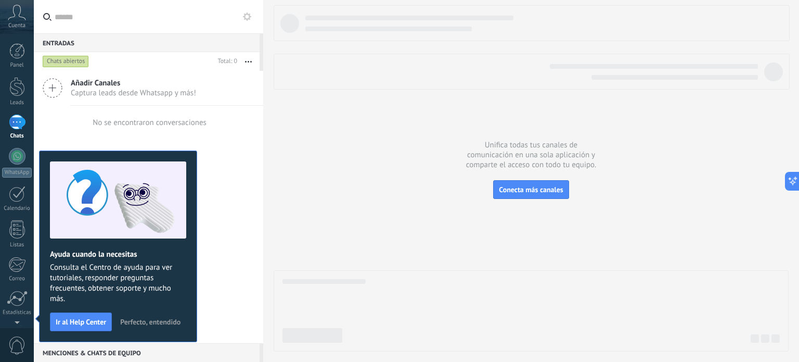 This screenshot has height=362, width=799. I want to click on button: Ir al Help Center, so click(81, 322).